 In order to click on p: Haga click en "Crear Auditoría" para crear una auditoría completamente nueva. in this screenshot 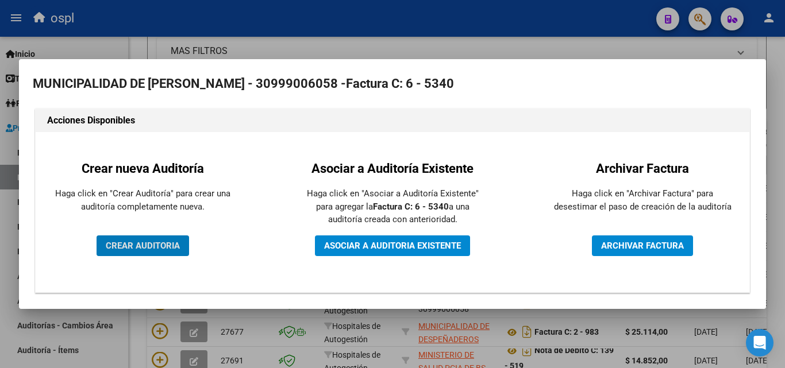, I will do `click(142, 200)`.